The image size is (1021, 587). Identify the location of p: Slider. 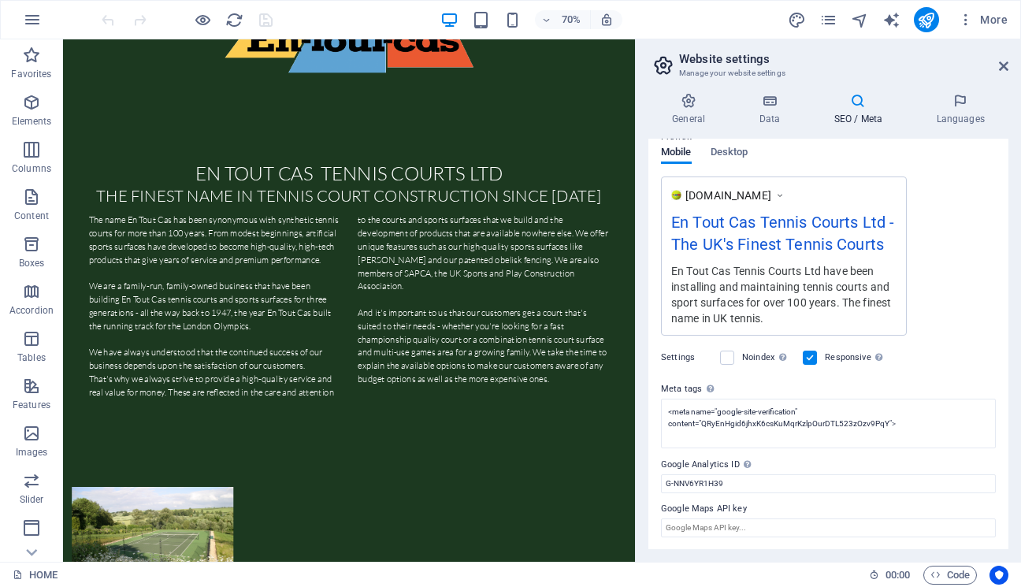
(32, 499).